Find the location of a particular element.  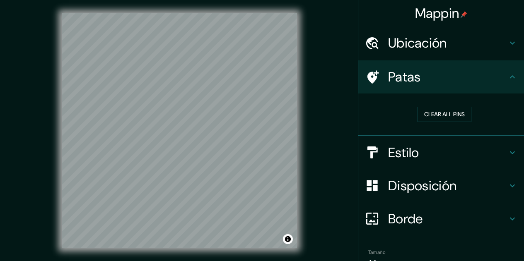

img: pin-icon.png is located at coordinates (464, 15).